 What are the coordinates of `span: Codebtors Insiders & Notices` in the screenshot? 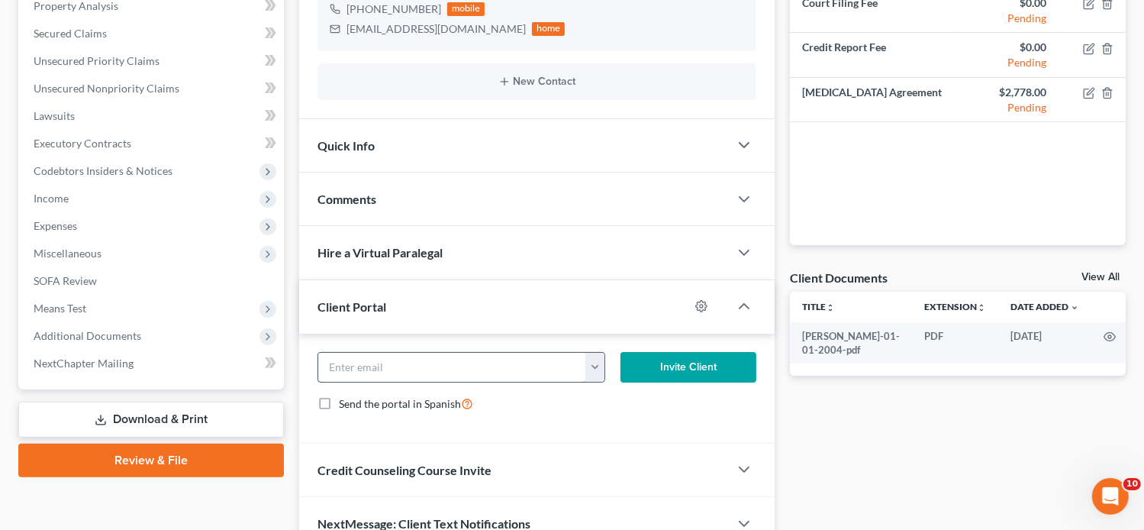 It's located at (103, 170).